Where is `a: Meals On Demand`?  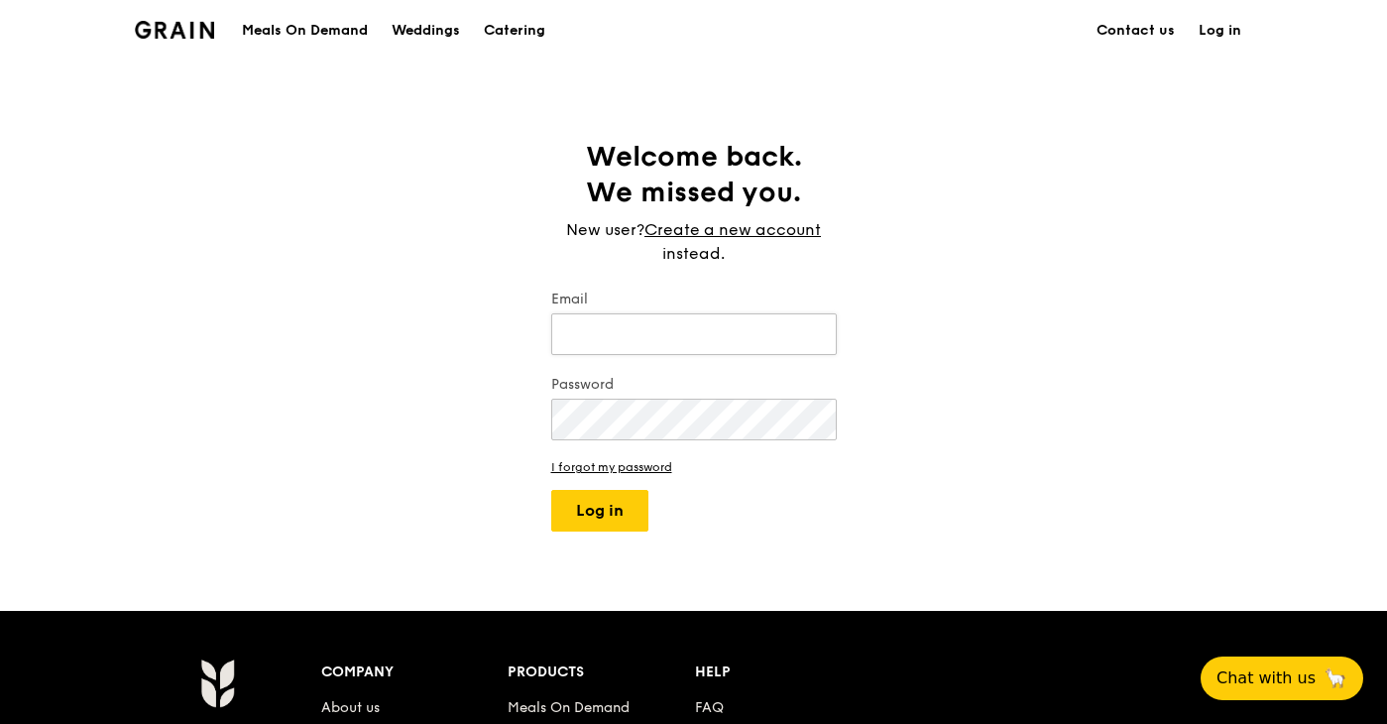 a: Meals On Demand is located at coordinates (568, 707).